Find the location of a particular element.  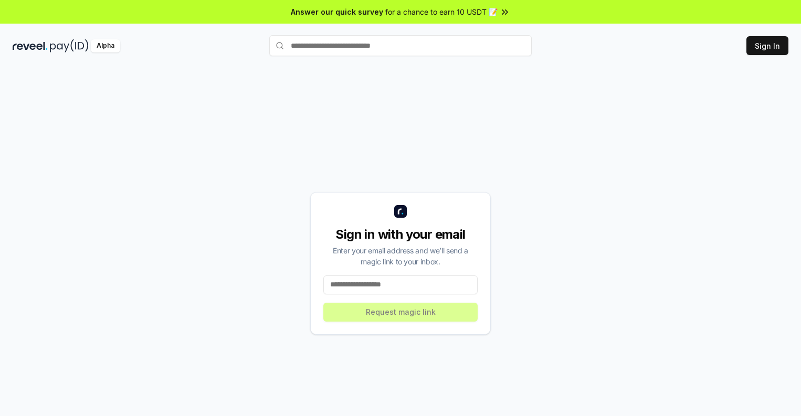

img: reveel_dark is located at coordinates (30, 46).